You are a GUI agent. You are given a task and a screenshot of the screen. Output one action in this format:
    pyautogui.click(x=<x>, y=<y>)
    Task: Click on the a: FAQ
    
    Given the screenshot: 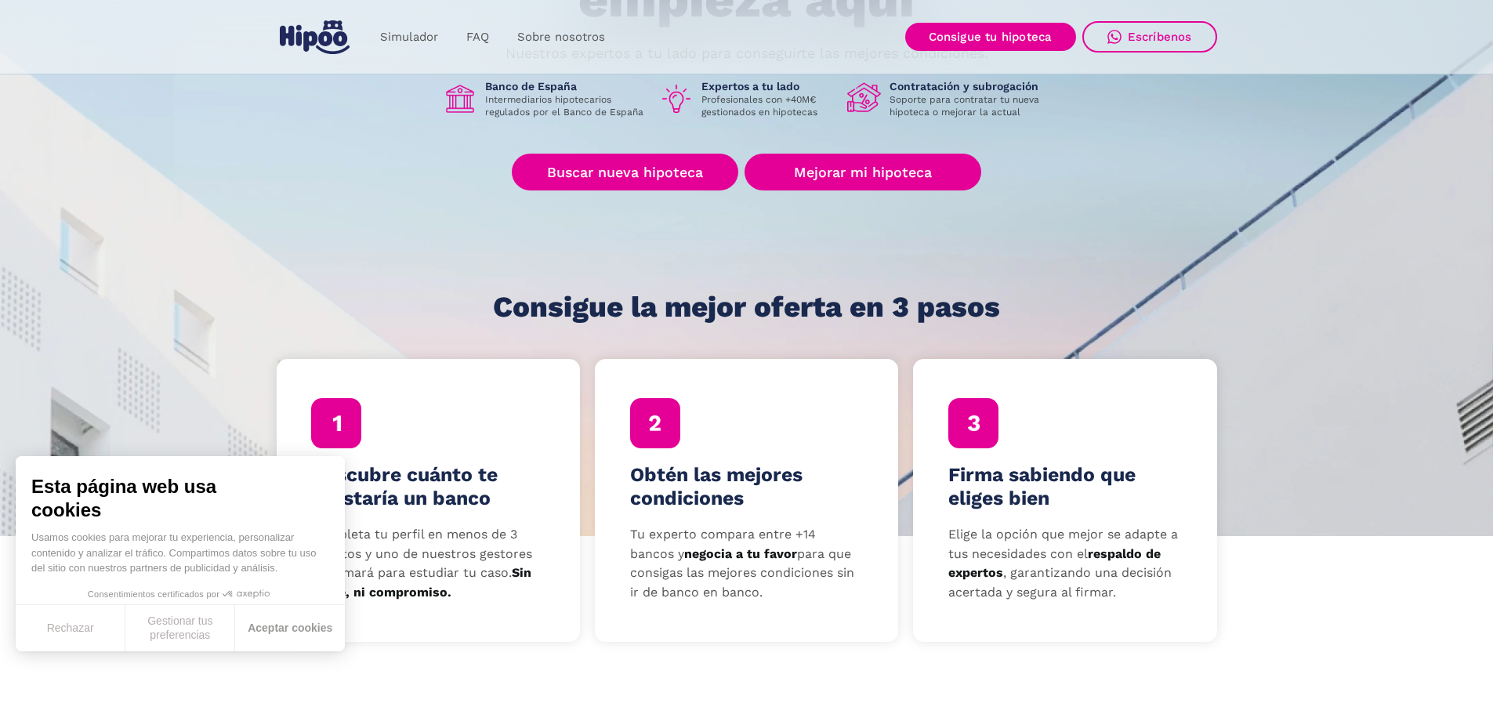 What is the action you would take?
    pyautogui.click(x=477, y=37)
    